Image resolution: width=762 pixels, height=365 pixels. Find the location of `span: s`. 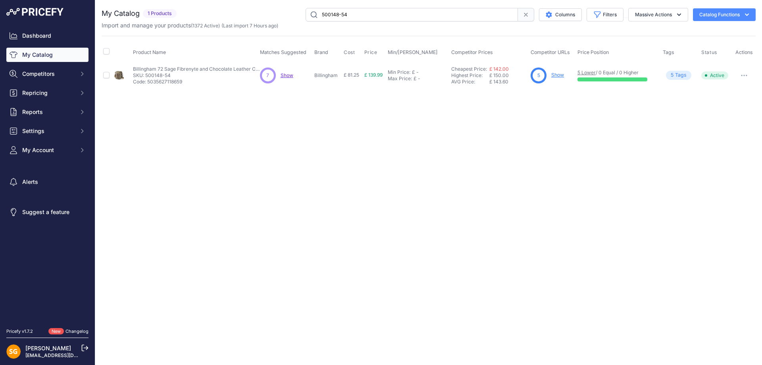

span: s is located at coordinates (685, 75).